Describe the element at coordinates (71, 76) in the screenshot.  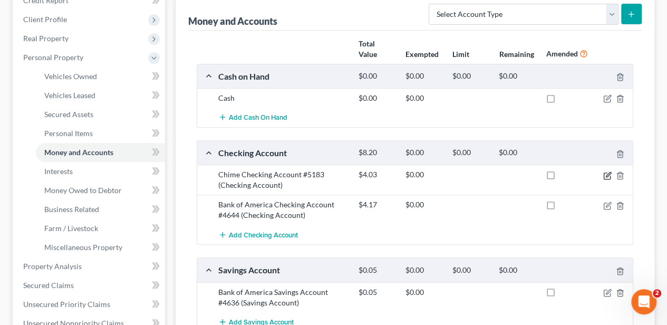
I see `span: Vehicles Owned` at that location.